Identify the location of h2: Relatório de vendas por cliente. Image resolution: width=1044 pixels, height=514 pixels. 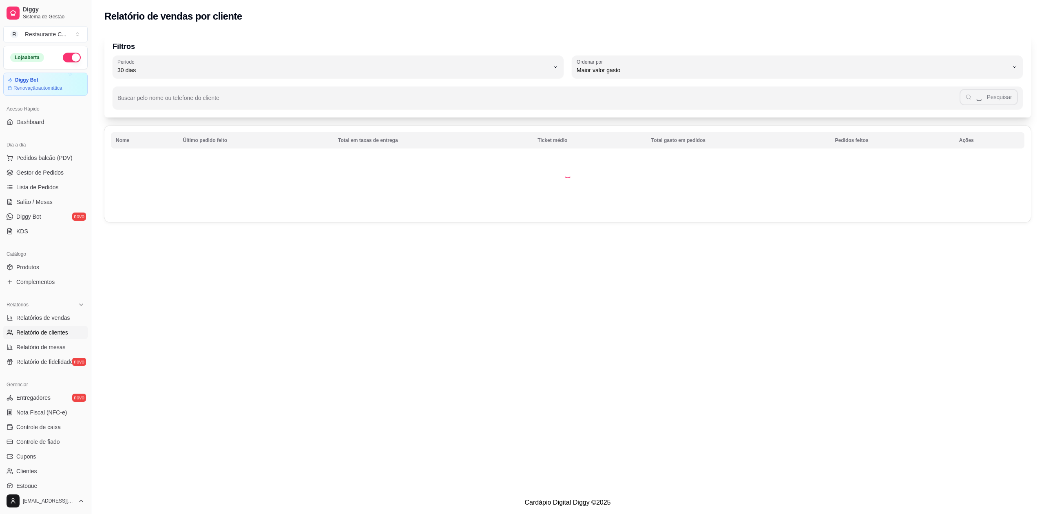
(173, 16).